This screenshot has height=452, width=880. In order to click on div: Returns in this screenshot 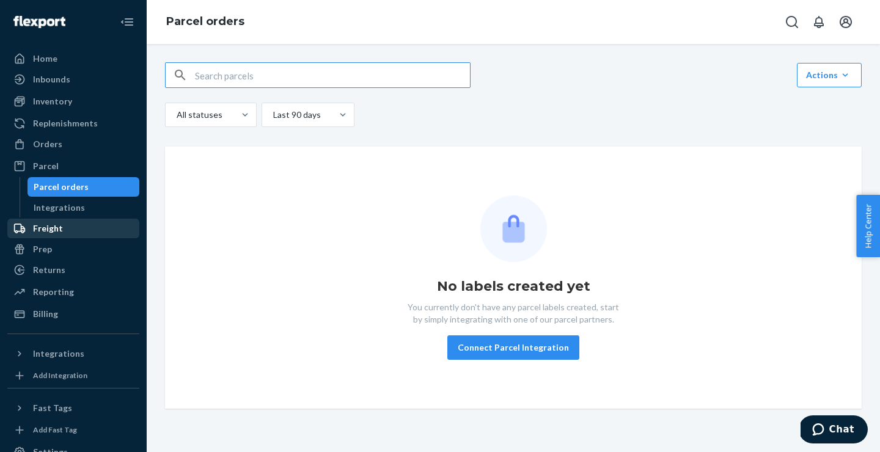, I will do `click(49, 270)`.